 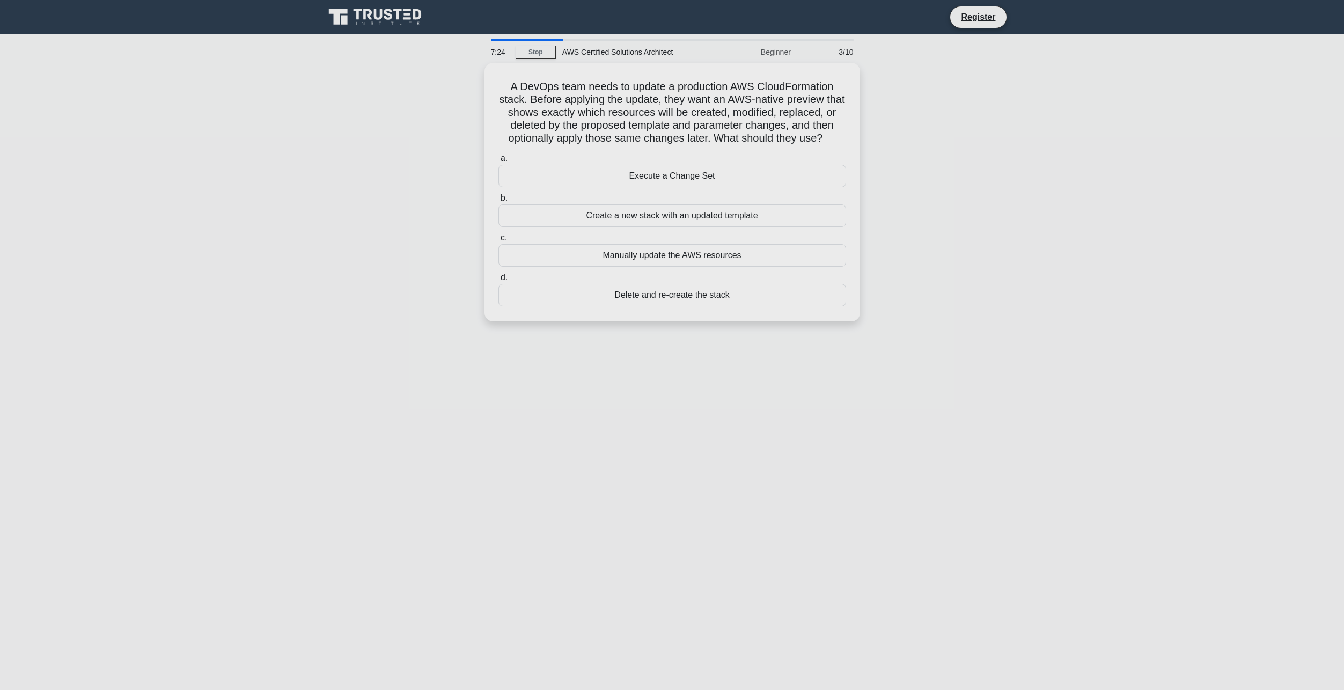 What do you see at coordinates (629, 52) in the screenshot?
I see `div: AWS Certified Solutions Architect` at bounding box center [629, 52].